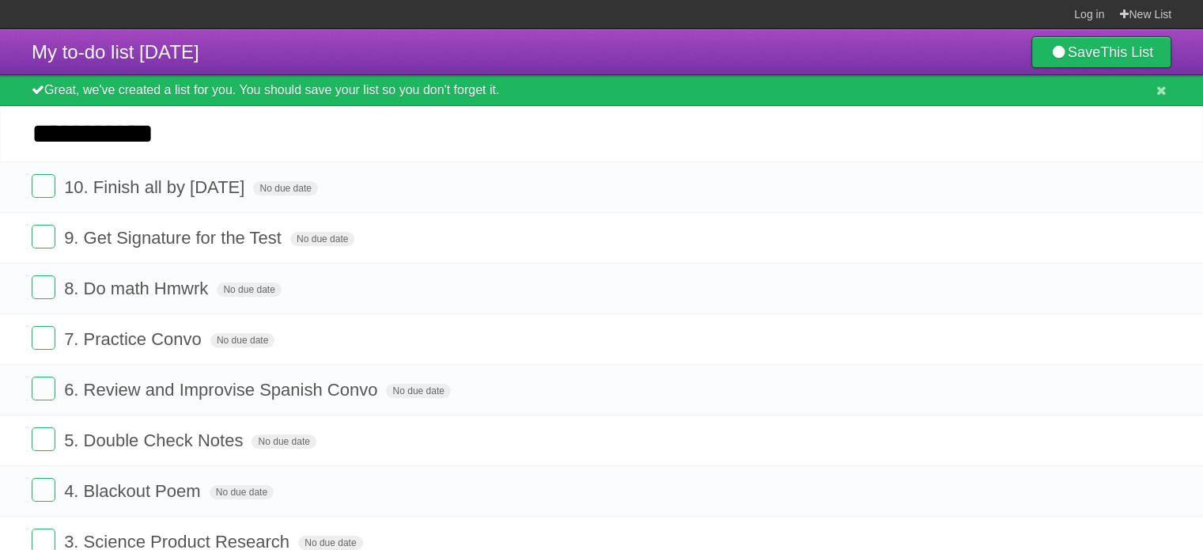 Image resolution: width=1203 pixels, height=550 pixels. What do you see at coordinates (134, 490) in the screenshot?
I see `span: 4. Blackout Poem` at bounding box center [134, 490].